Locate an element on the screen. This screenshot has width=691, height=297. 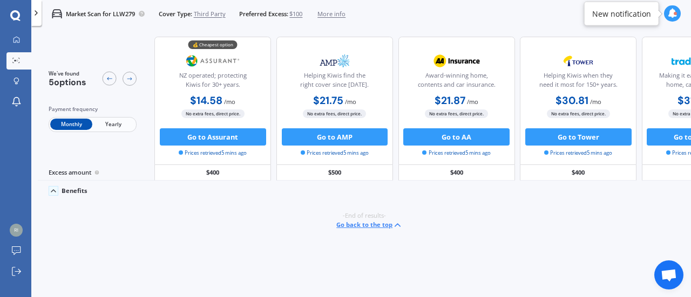
b: $14.58 is located at coordinates (206, 100).